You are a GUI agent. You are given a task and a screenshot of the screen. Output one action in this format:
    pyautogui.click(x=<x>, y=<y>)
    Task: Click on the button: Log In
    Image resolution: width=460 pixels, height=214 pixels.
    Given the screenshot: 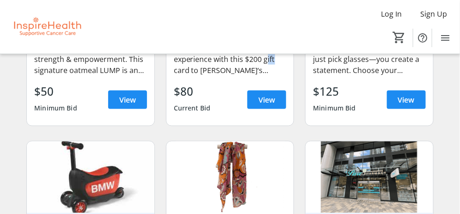 What is the action you would take?
    pyautogui.click(x=391, y=14)
    